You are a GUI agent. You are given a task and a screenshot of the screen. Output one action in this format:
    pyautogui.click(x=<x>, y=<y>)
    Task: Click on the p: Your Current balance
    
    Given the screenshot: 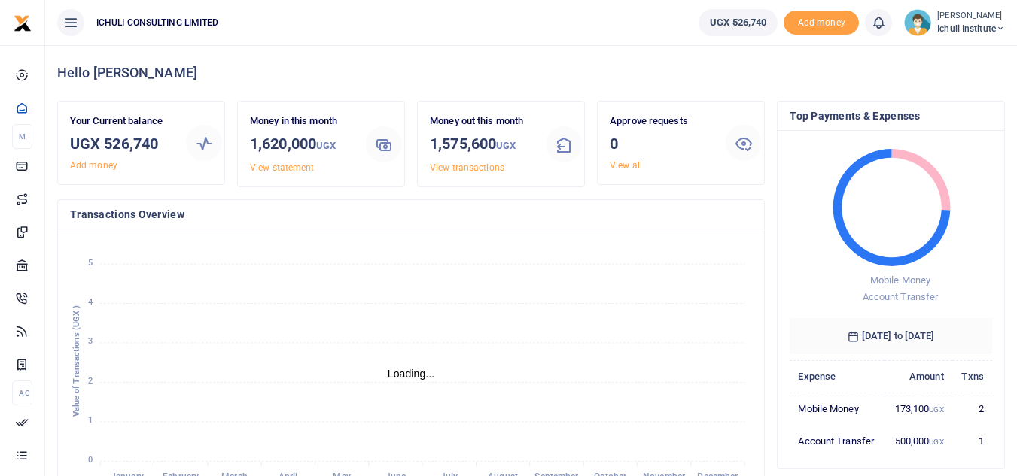 What is the action you would take?
    pyautogui.click(x=122, y=121)
    